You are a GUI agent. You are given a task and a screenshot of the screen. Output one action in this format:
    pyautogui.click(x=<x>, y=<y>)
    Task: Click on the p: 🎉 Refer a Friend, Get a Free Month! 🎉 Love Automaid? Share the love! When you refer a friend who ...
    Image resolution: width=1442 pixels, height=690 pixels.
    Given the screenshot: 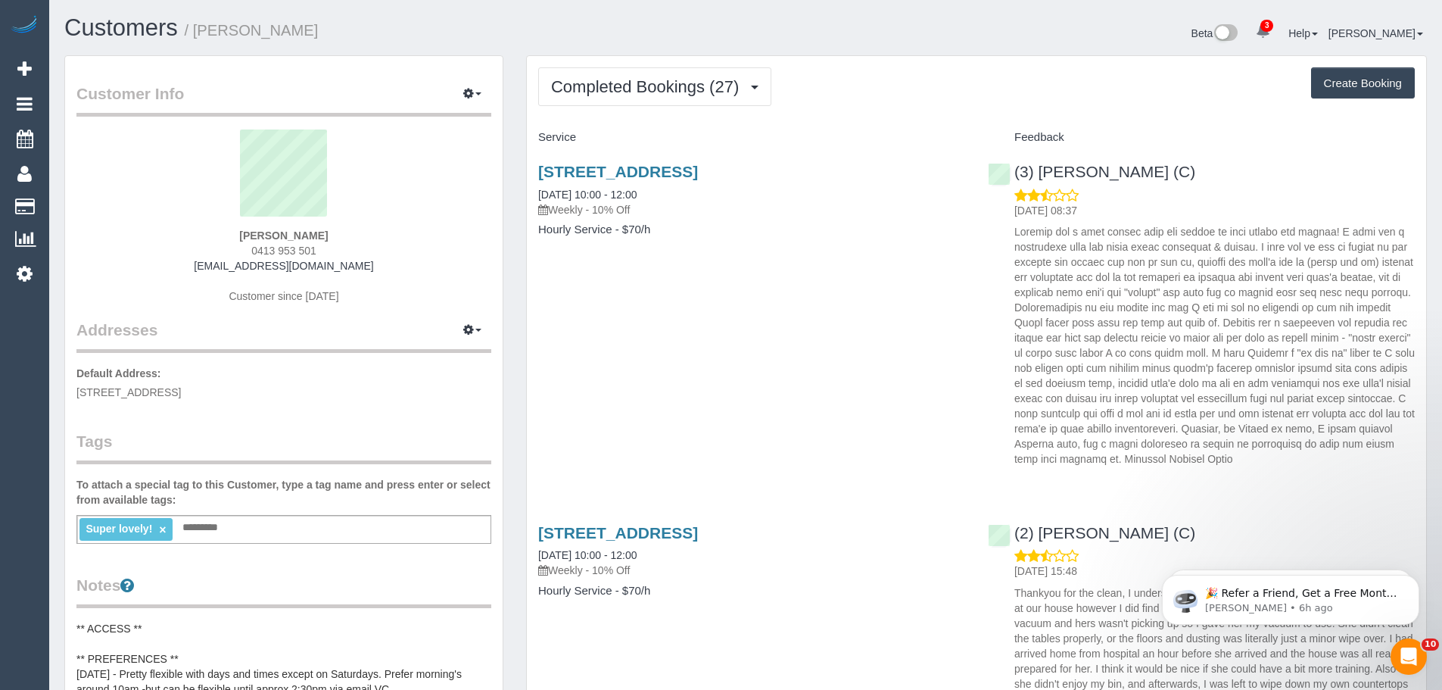 What is the action you would take?
    pyautogui.click(x=163, y=51)
    